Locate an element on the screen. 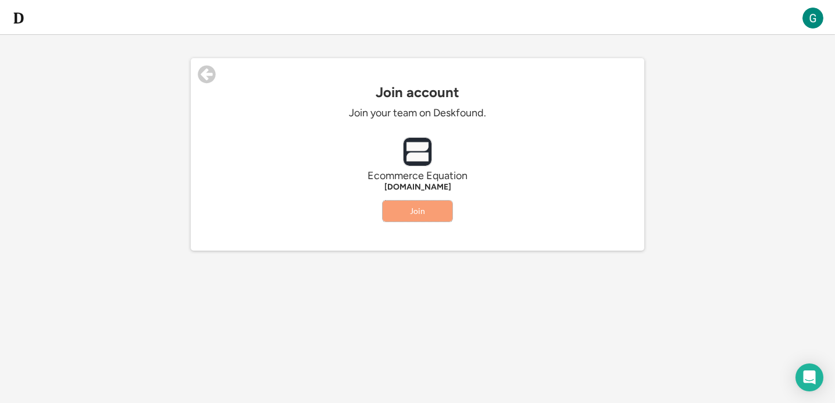  img: ACg8ocLvoabv0AoWpwMeWCI15FbWefAjMAxrpyKhz0Z3hQPsQLcLZw=s96-c is located at coordinates (813, 18).